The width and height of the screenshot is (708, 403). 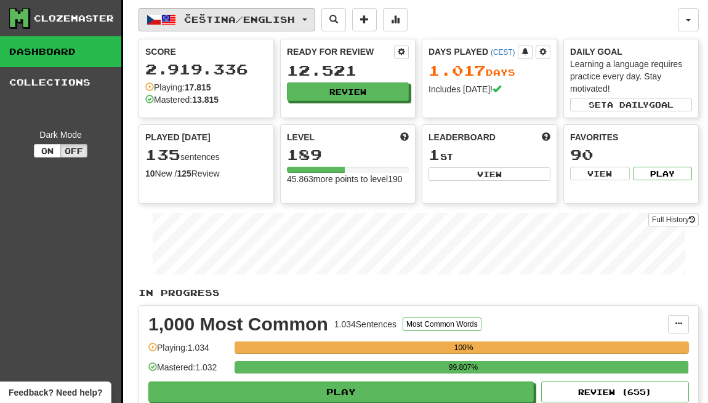 I want to click on strong: 125, so click(x=183, y=174).